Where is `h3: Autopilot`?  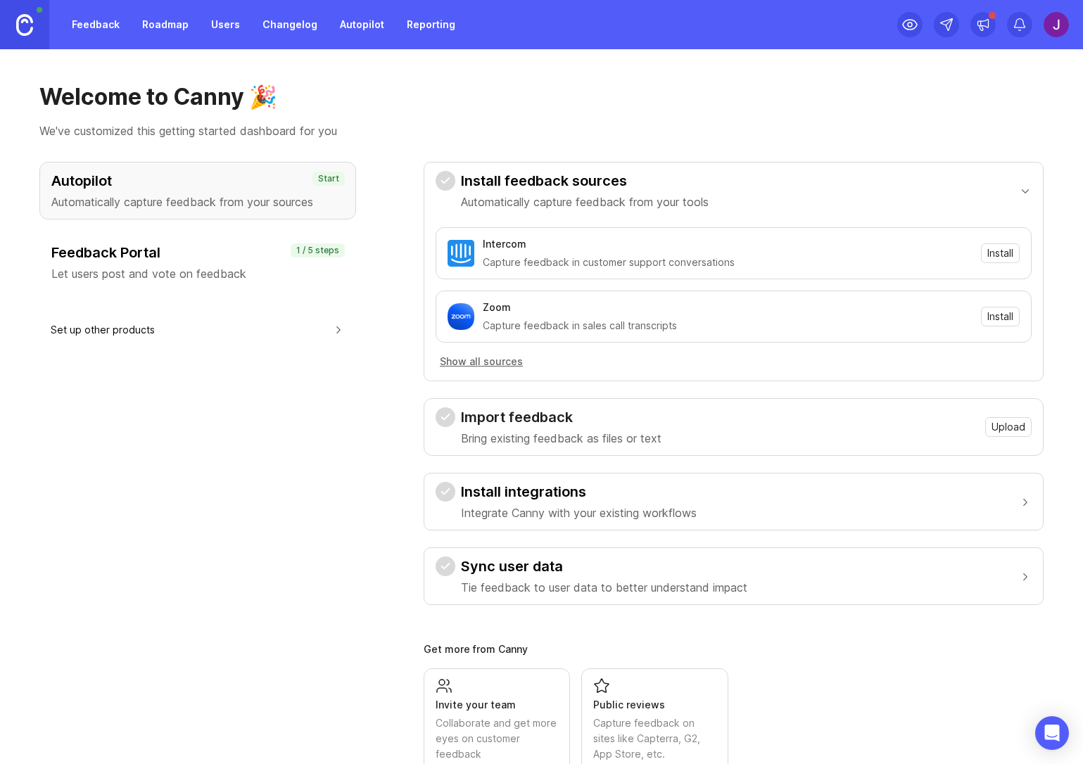 h3: Autopilot is located at coordinates (198, 181).